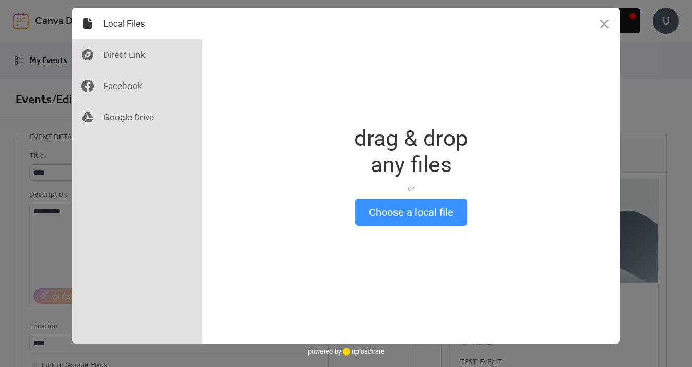 Image resolution: width=692 pixels, height=367 pixels. Describe the element at coordinates (411, 152) in the screenshot. I see `div: drag & drop any files` at that location.